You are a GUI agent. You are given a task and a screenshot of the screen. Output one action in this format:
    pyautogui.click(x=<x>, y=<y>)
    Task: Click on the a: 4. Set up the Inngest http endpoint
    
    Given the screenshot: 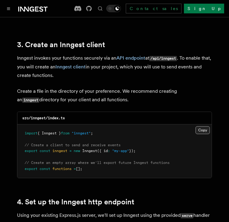 What is the action you would take?
    pyautogui.click(x=75, y=202)
    